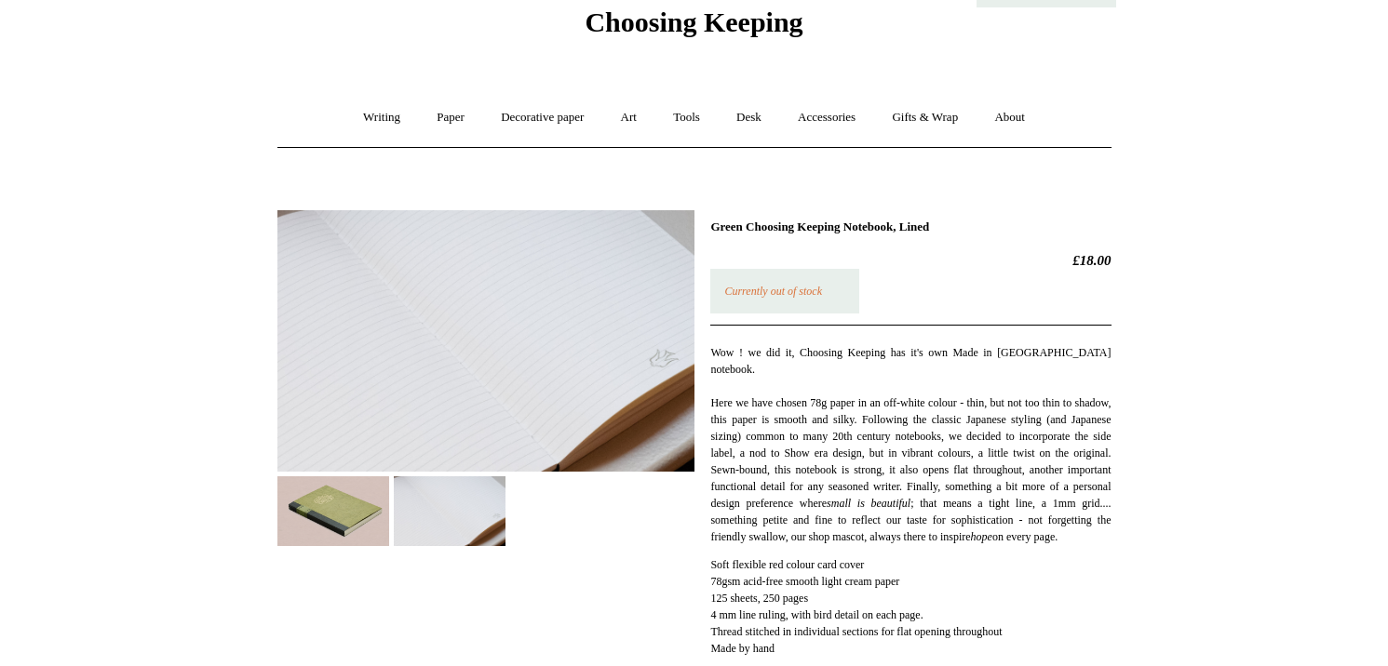 The height and width of the screenshot is (666, 1388). I want to click on span: 78gsm acid-free smooth light cream paper, so click(804, 582).